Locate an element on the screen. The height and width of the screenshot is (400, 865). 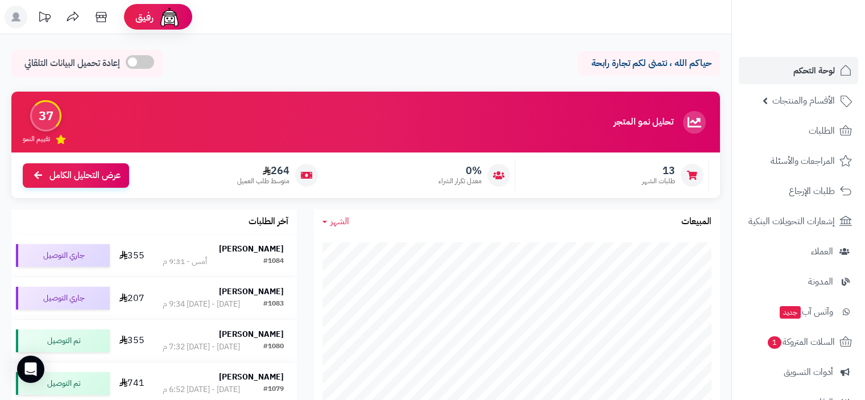
span: 0% is located at coordinates (460, 171).